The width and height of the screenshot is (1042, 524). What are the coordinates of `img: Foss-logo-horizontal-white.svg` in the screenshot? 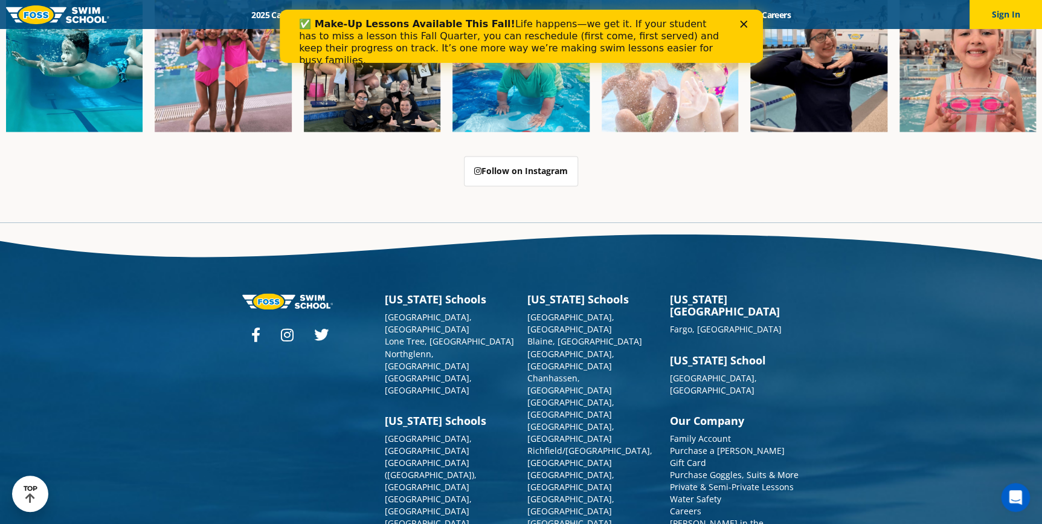 It's located at (288, 301).